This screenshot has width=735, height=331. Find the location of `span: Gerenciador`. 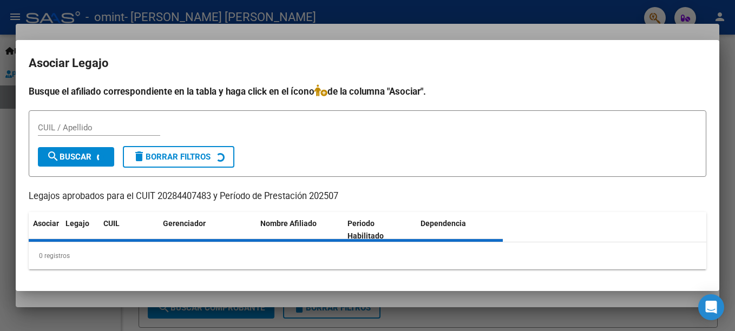

span: Gerenciador is located at coordinates (184, 224).